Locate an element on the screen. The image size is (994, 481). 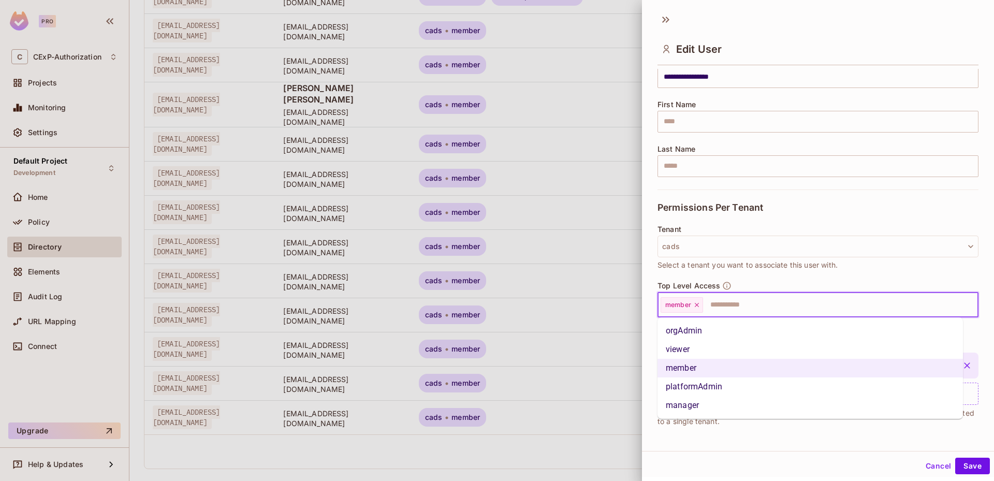
span: Permissions Per Tenant is located at coordinates (710, 208).